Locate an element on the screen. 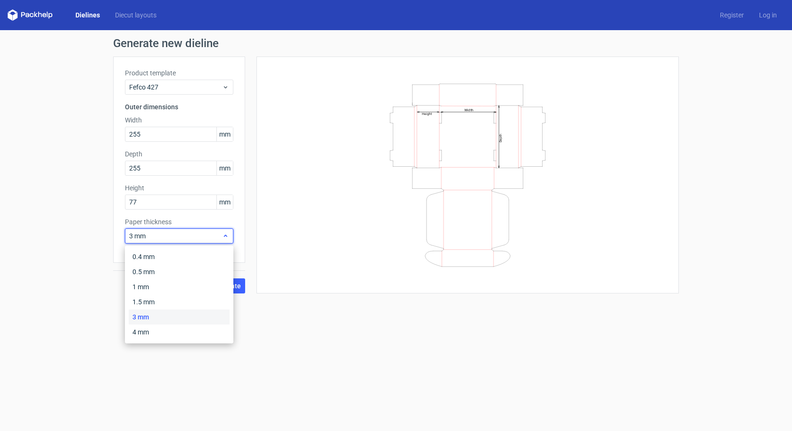 The height and width of the screenshot is (431, 792). a: Dielines is located at coordinates (88, 15).